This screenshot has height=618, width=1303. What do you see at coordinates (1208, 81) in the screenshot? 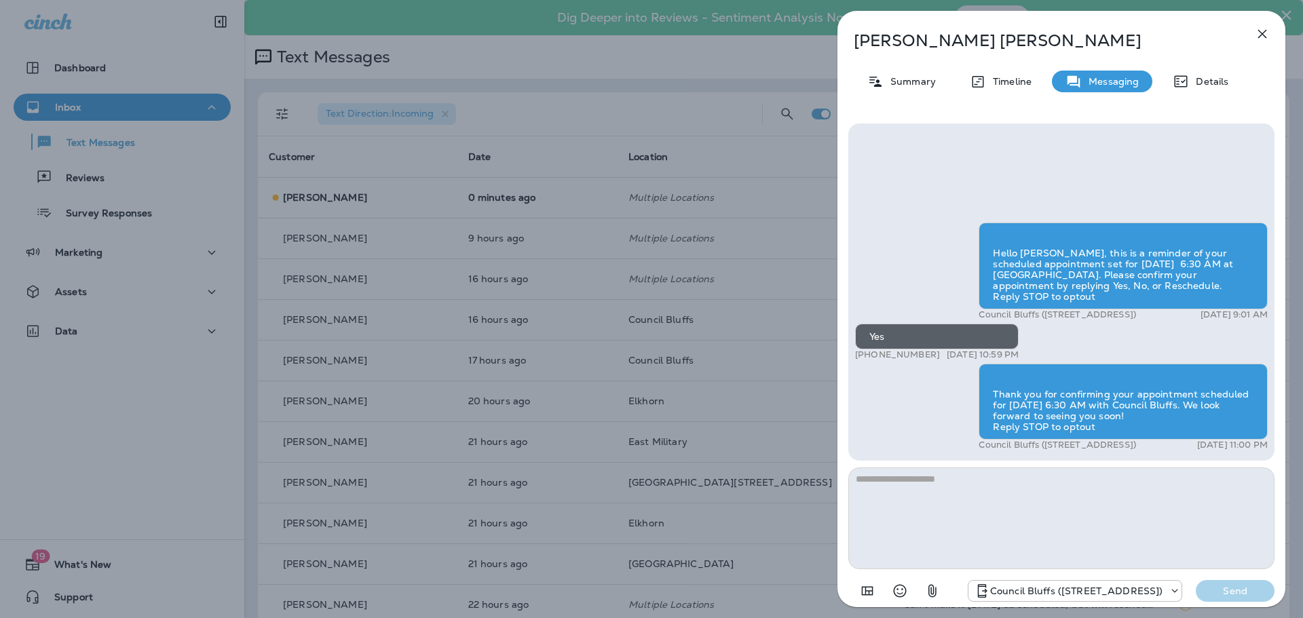
I see `p: Details` at bounding box center [1208, 81].